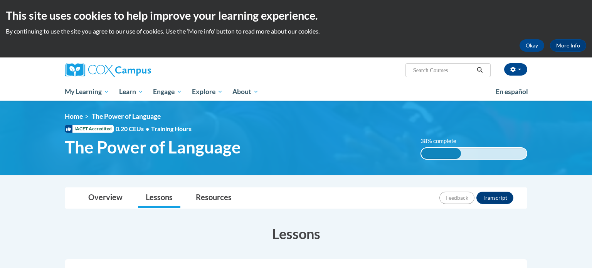 The height and width of the screenshot is (268, 592). What do you see at coordinates (246, 92) in the screenshot?
I see `a: About` at bounding box center [246, 92].